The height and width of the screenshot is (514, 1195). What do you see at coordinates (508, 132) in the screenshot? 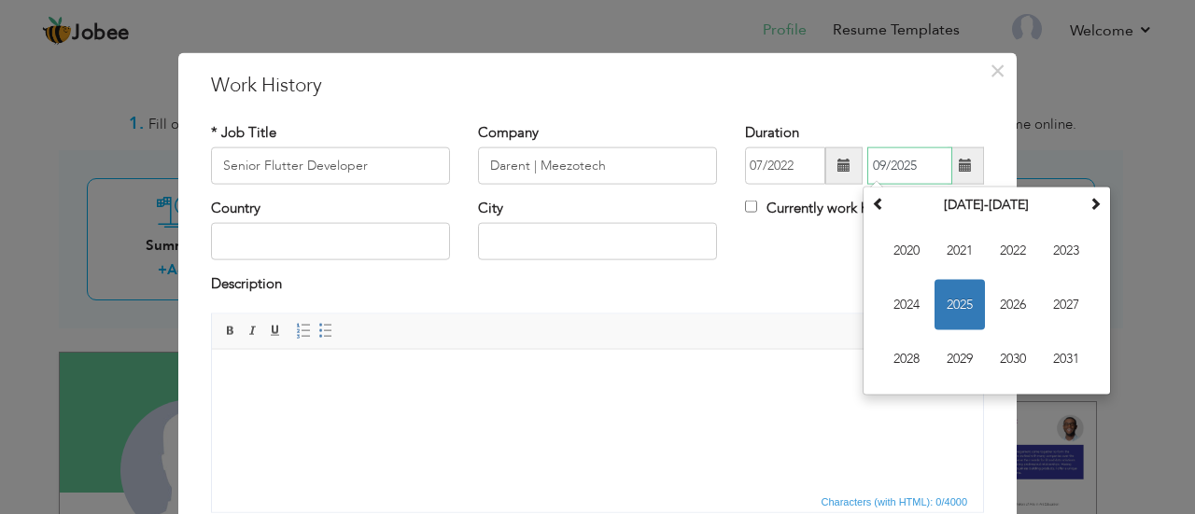
I see `label: Company` at bounding box center [508, 132].